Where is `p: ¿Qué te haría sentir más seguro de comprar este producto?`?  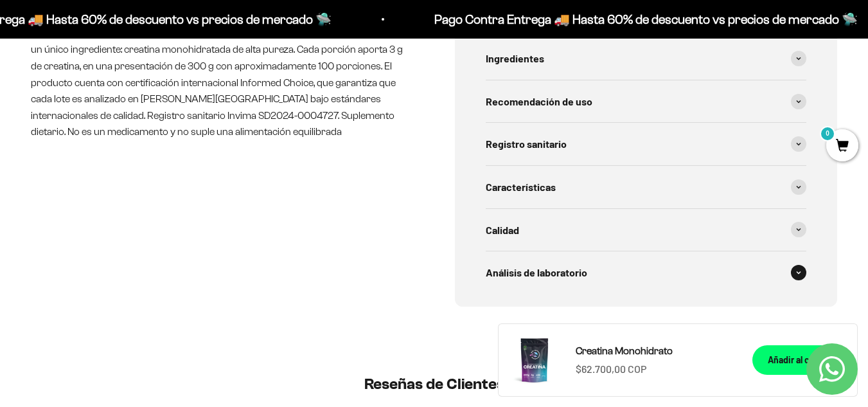 p: ¿Qué te haría sentir más seguro de comprar este producto? is located at coordinates (141, 35).